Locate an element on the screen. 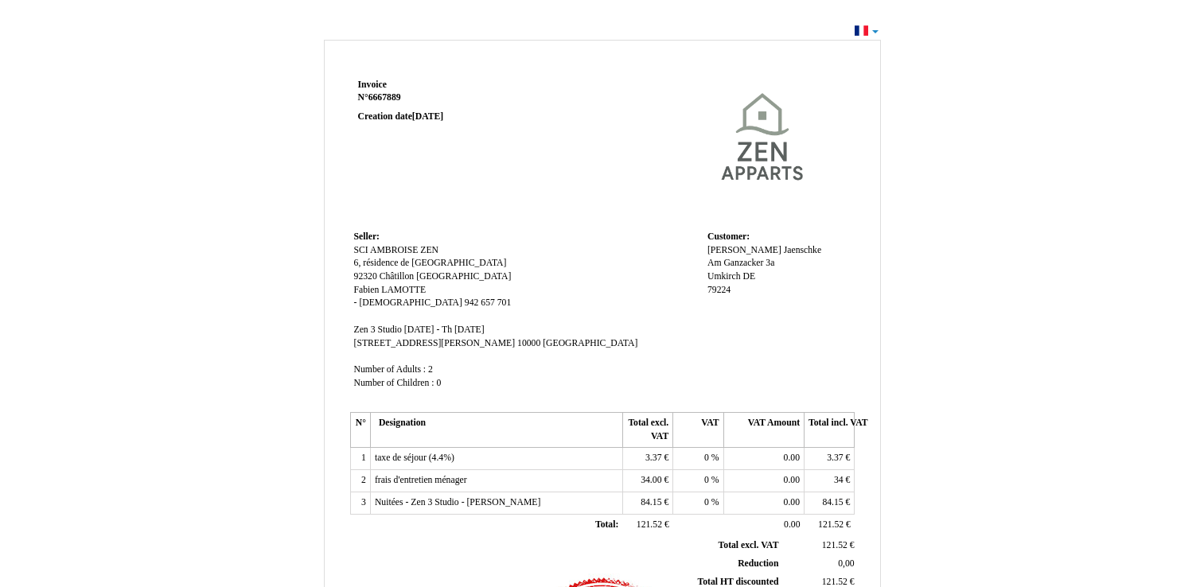 Image resolution: width=1204 pixels, height=587 pixels. th: N° is located at coordinates (360, 431).